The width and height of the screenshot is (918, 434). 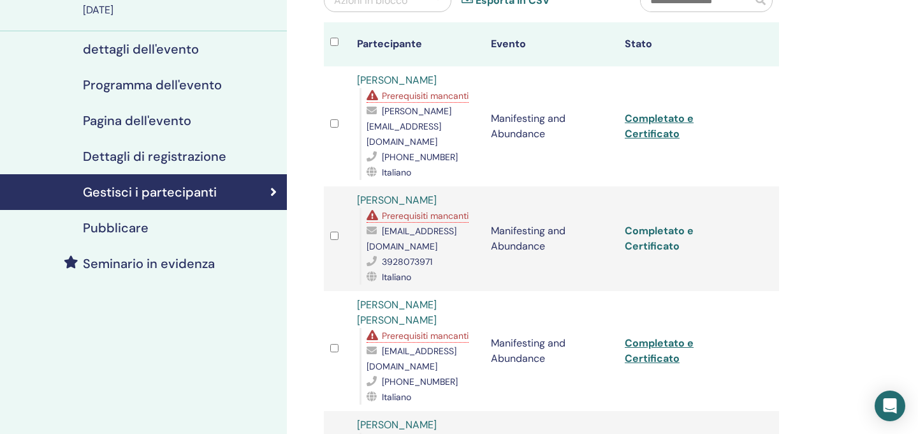 What do you see at coordinates (552, 44) in the screenshot?
I see `th: Evento` at bounding box center [552, 44].